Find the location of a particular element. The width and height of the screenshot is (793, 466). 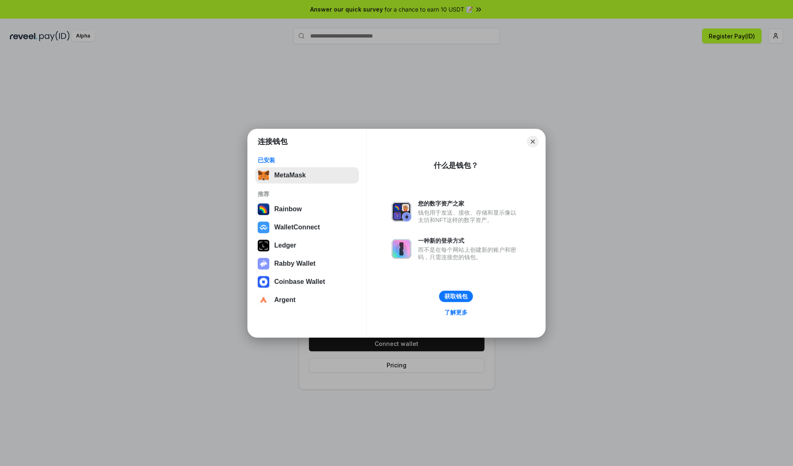

div: Rabby Wallet is located at coordinates (295, 264).